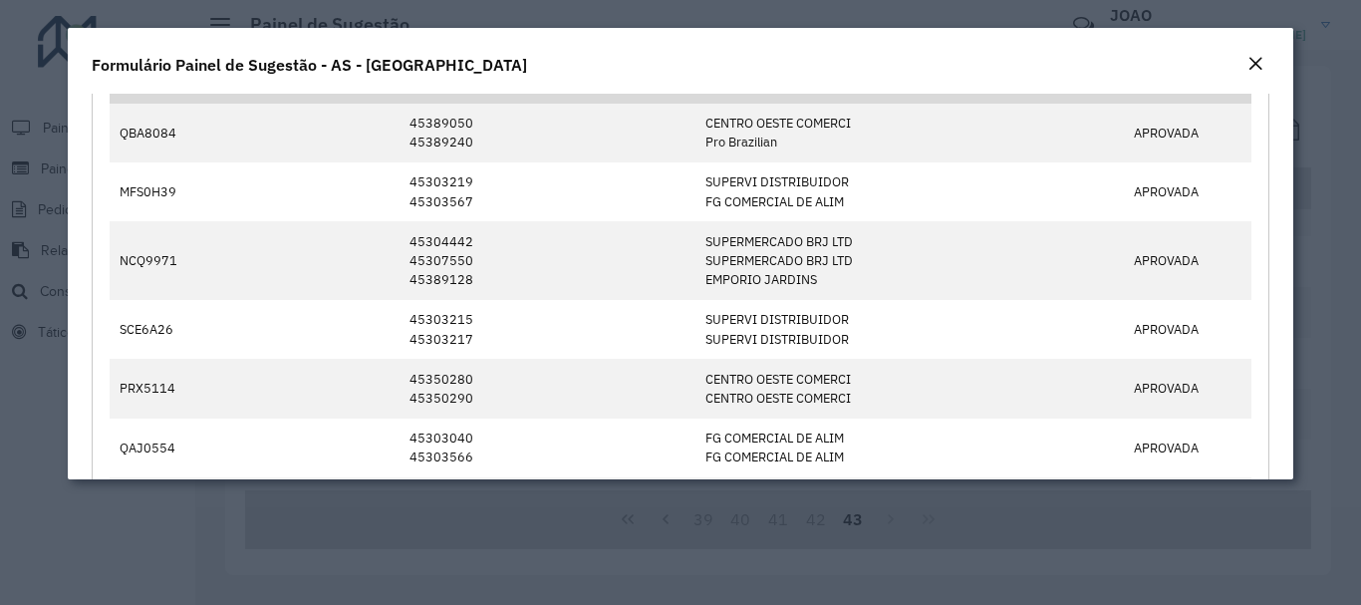 This screenshot has width=1361, height=605. What do you see at coordinates (168, 191) in the screenshot?
I see `td: MFS0H39` at bounding box center [168, 191].